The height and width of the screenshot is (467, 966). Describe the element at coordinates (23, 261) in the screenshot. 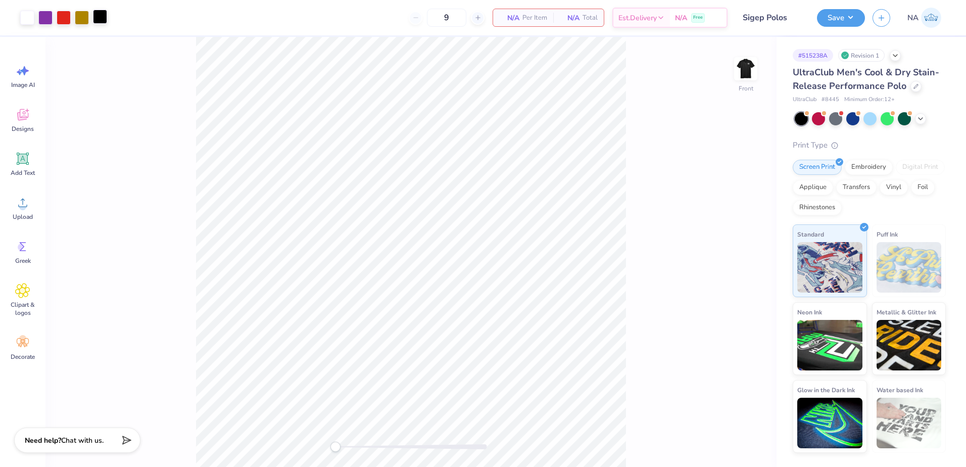

I see `span: Greek` at that location.